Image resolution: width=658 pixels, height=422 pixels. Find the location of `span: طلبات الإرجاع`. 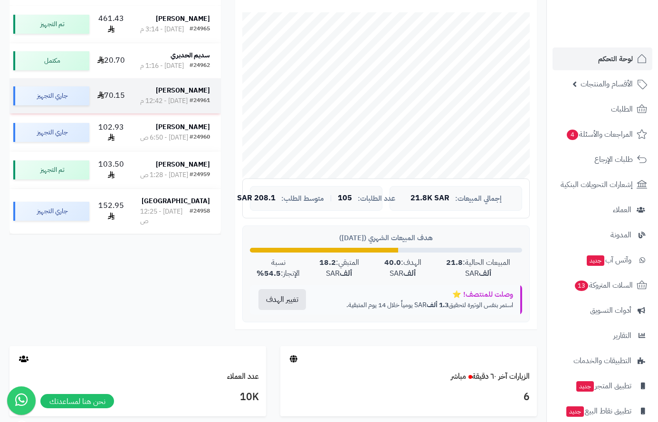

span: طلبات الإرجاع is located at coordinates (613, 160).